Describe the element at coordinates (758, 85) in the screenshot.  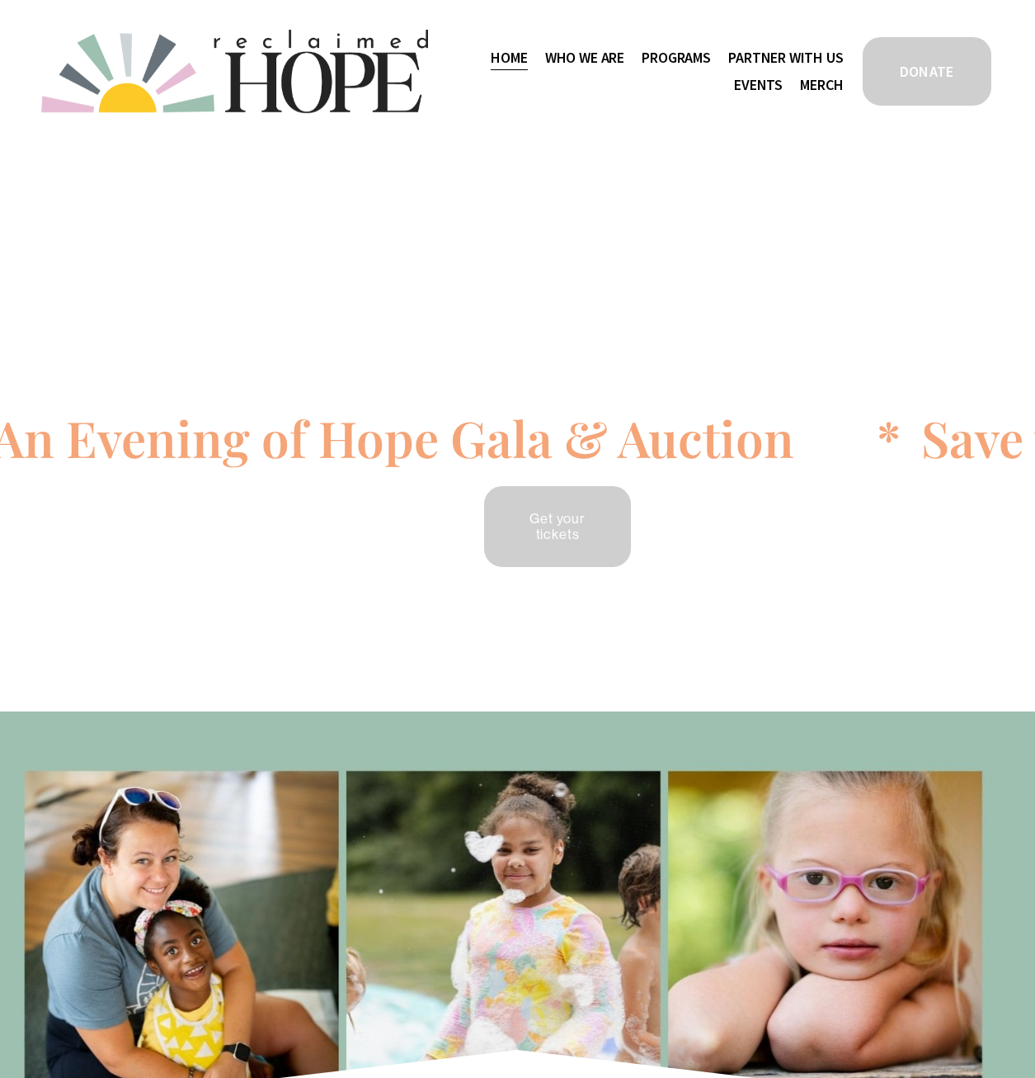
I see `a: Events` at that location.